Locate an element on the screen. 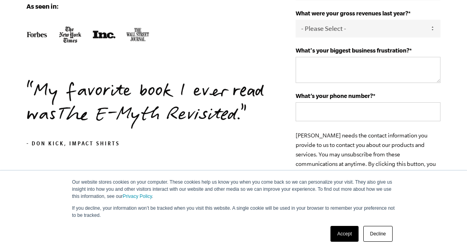 This screenshot has width=467, height=252. p: Our website stores cookies on your computer. These cookies help us know you when you come back so... is located at coordinates (233, 189).